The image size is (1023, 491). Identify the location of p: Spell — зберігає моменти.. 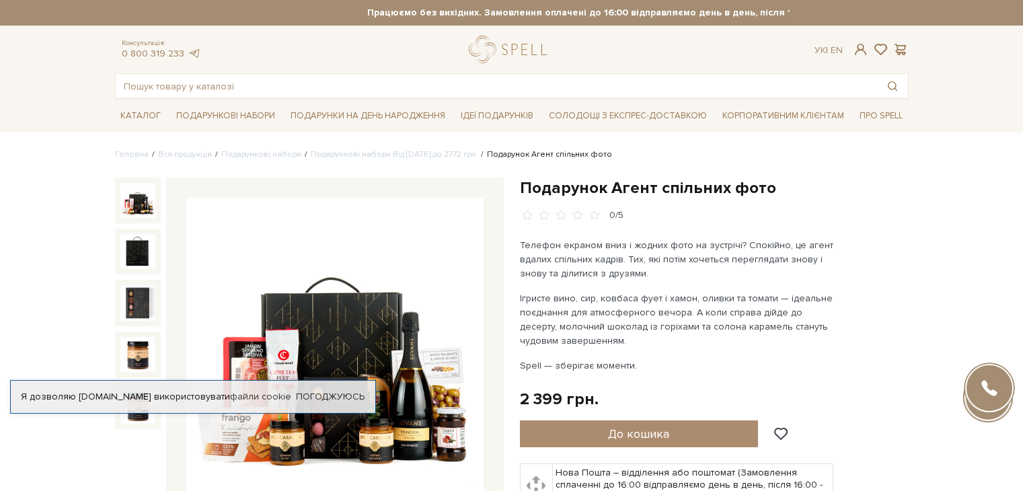
(678, 365).